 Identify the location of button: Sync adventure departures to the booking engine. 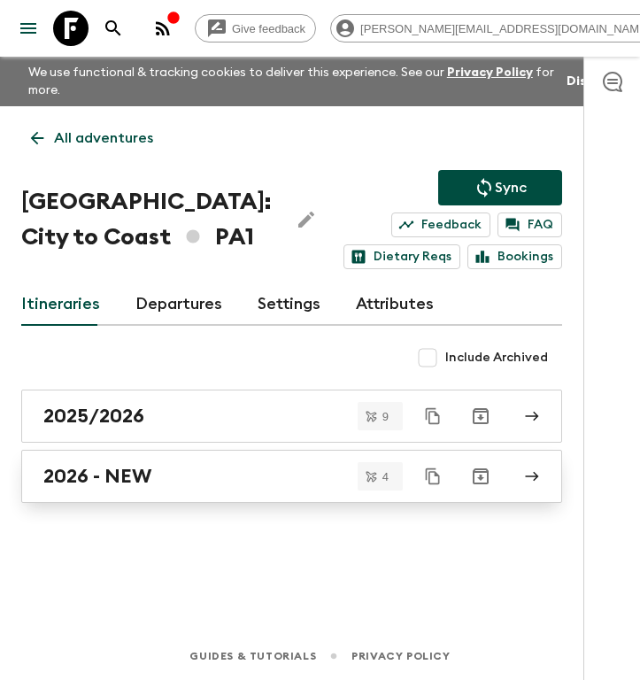
(500, 188).